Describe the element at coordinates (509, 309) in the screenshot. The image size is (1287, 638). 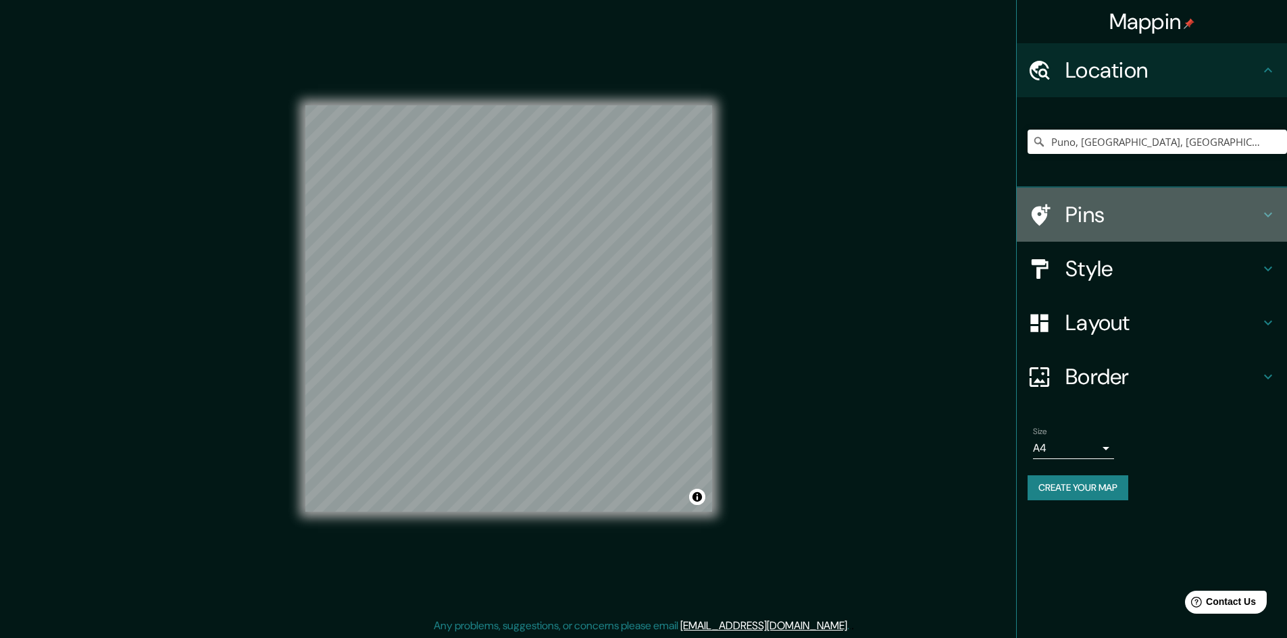
I see `canvas: Map` at that location.